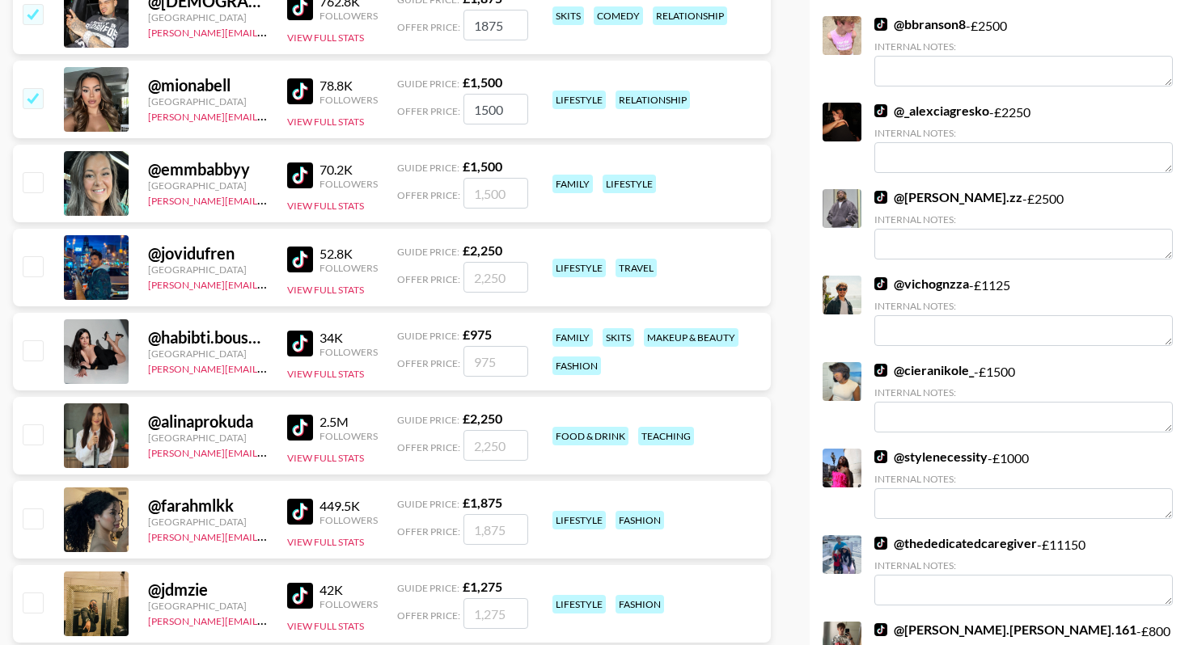 This screenshot has height=645, width=1189. Describe the element at coordinates (482, 586) in the screenshot. I see `strong: £ 1,275` at that location.